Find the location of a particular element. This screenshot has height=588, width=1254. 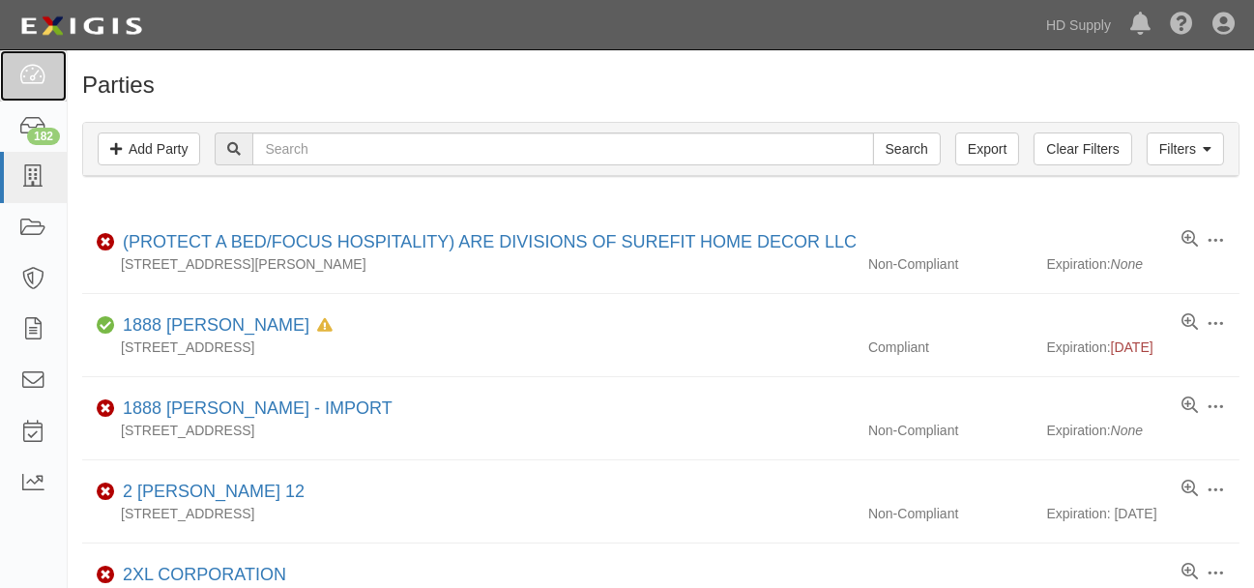

a: (PROTECT A BED/FOCUS HOSPITALITY) ARE DIVISIONS OF SUREFIT HOME DECOR LLC is located at coordinates (489, 242).